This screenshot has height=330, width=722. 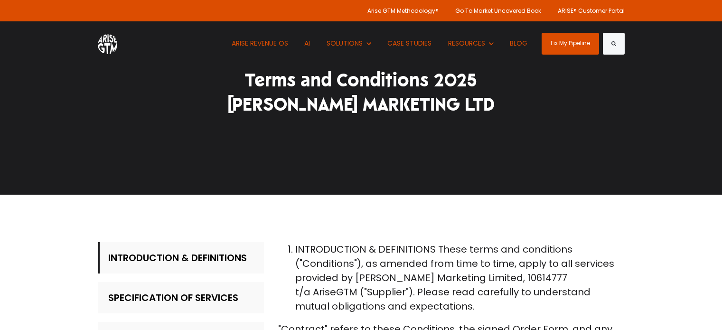 What do you see at coordinates (519, 43) in the screenshot?
I see `a: BLOG` at bounding box center [519, 43].